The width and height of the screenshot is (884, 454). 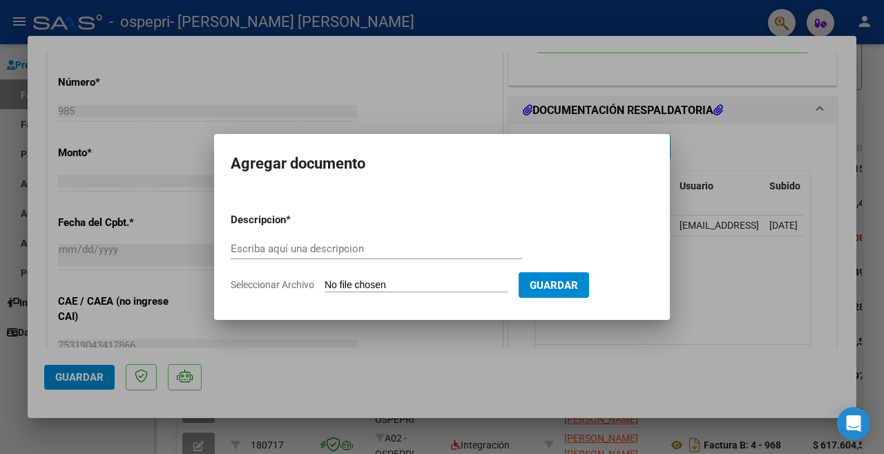 I want to click on h2: Agregar documento, so click(x=442, y=164).